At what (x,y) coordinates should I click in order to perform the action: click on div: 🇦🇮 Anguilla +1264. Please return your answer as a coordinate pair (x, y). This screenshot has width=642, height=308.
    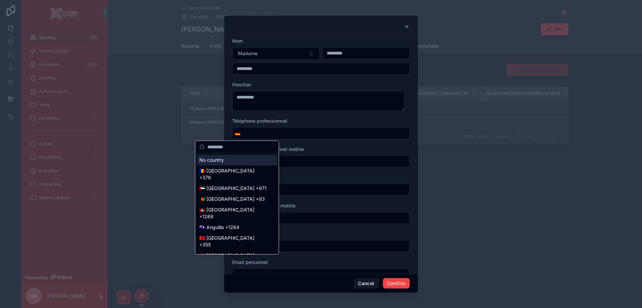
    Looking at the image, I should click on (237, 227).